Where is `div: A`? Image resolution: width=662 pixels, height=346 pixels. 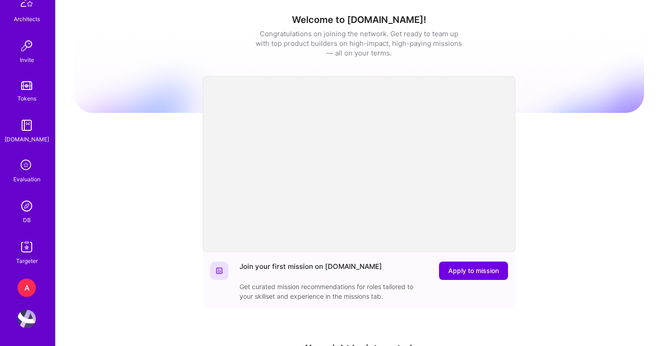 div: A is located at coordinates (27, 288).